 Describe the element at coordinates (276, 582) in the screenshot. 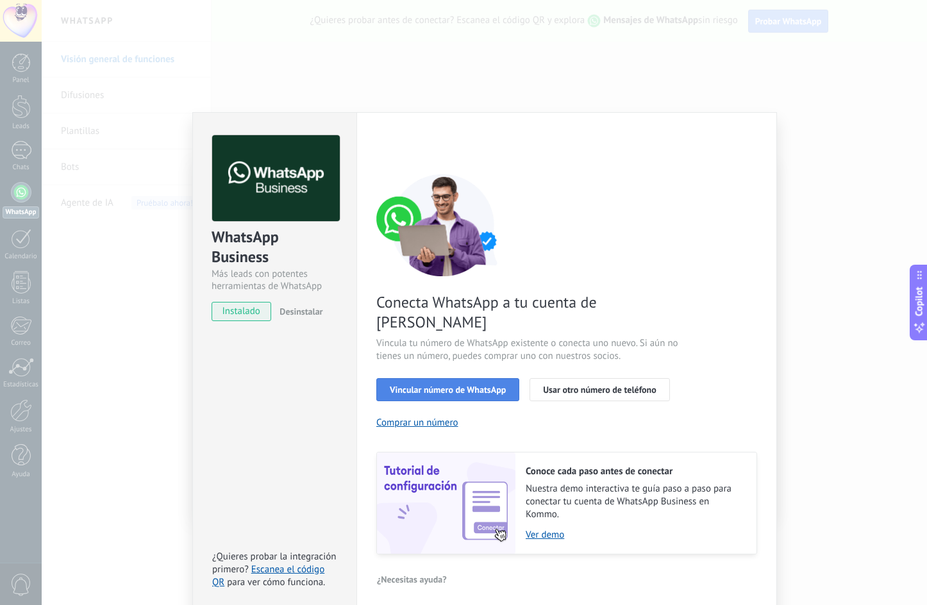

I see `span: para ver cómo funciona.` at that location.